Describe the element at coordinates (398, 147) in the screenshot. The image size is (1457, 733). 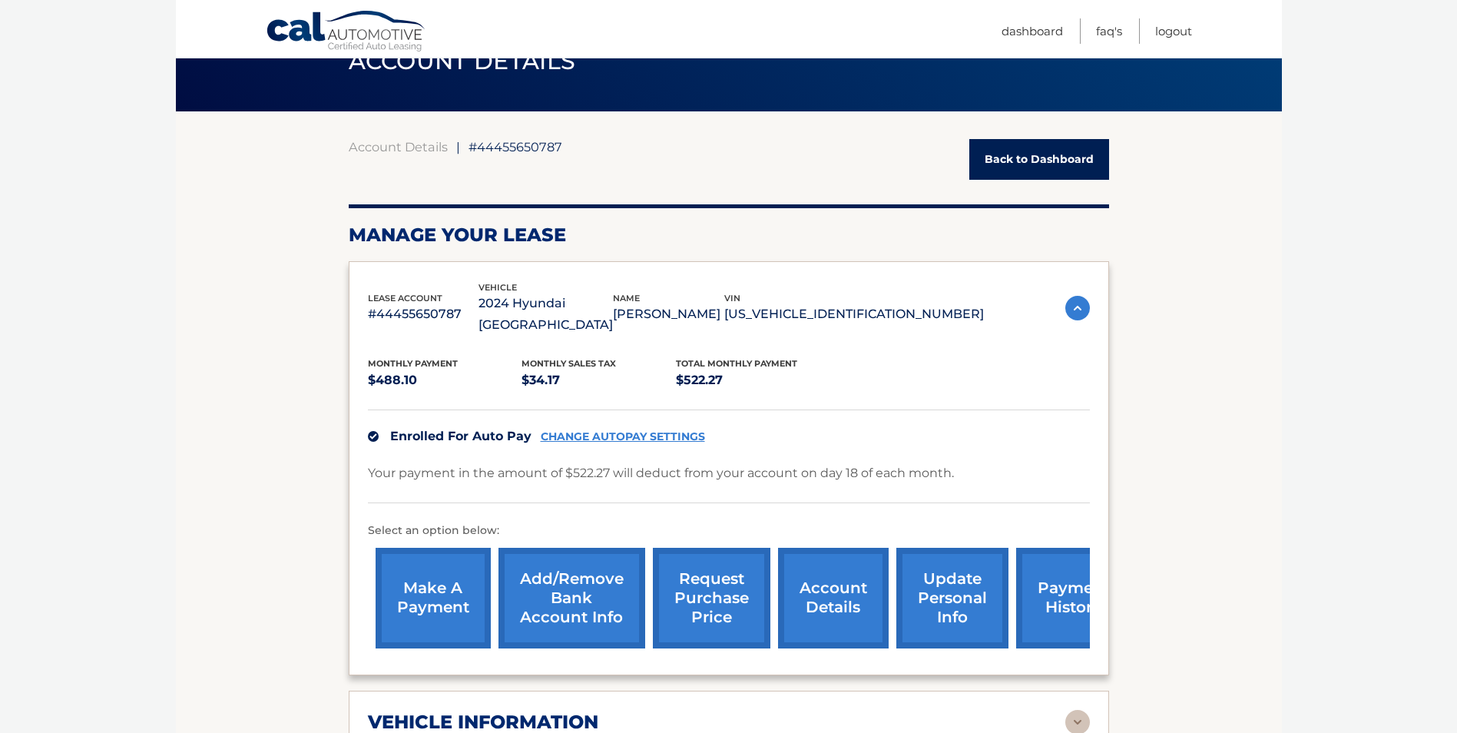
I see `a: Account Details` at that location.